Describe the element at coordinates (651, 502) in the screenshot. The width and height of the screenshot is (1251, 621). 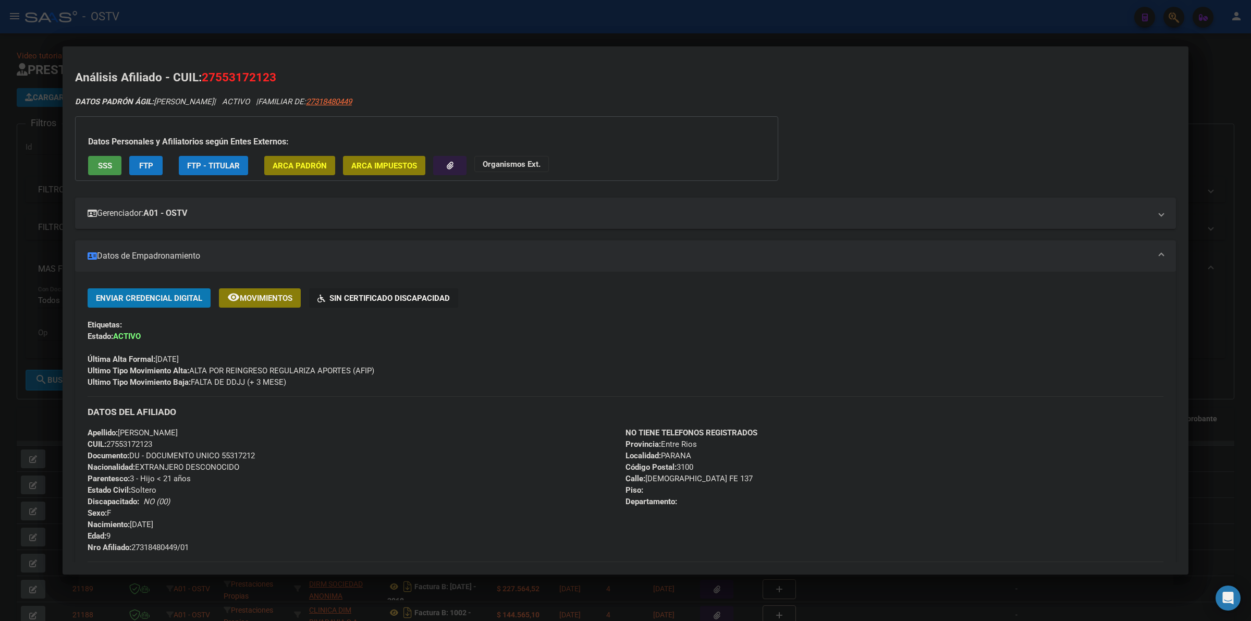
I see `strong: Departamento:` at that location.